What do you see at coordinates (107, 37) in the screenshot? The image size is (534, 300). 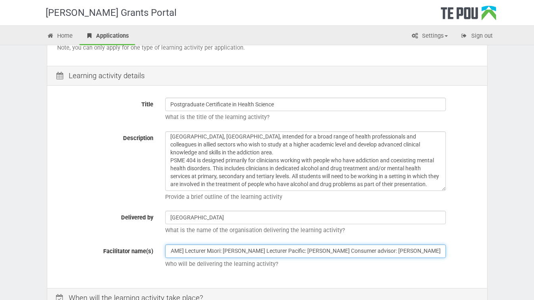 I see `a: Applications` at bounding box center [107, 37].